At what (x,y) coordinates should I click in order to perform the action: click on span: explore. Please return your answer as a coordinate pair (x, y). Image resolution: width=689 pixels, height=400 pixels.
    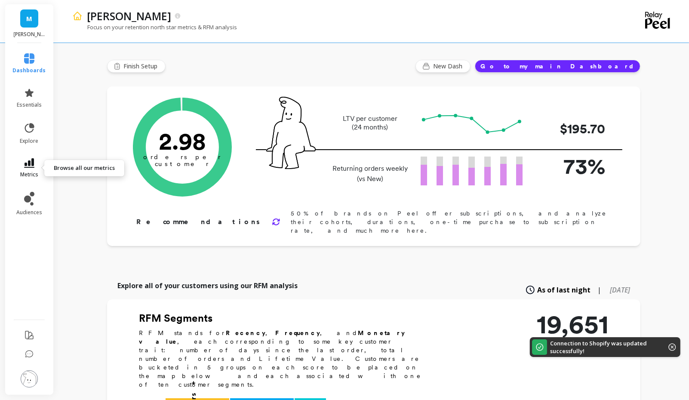
    Looking at the image, I should click on (29, 141).